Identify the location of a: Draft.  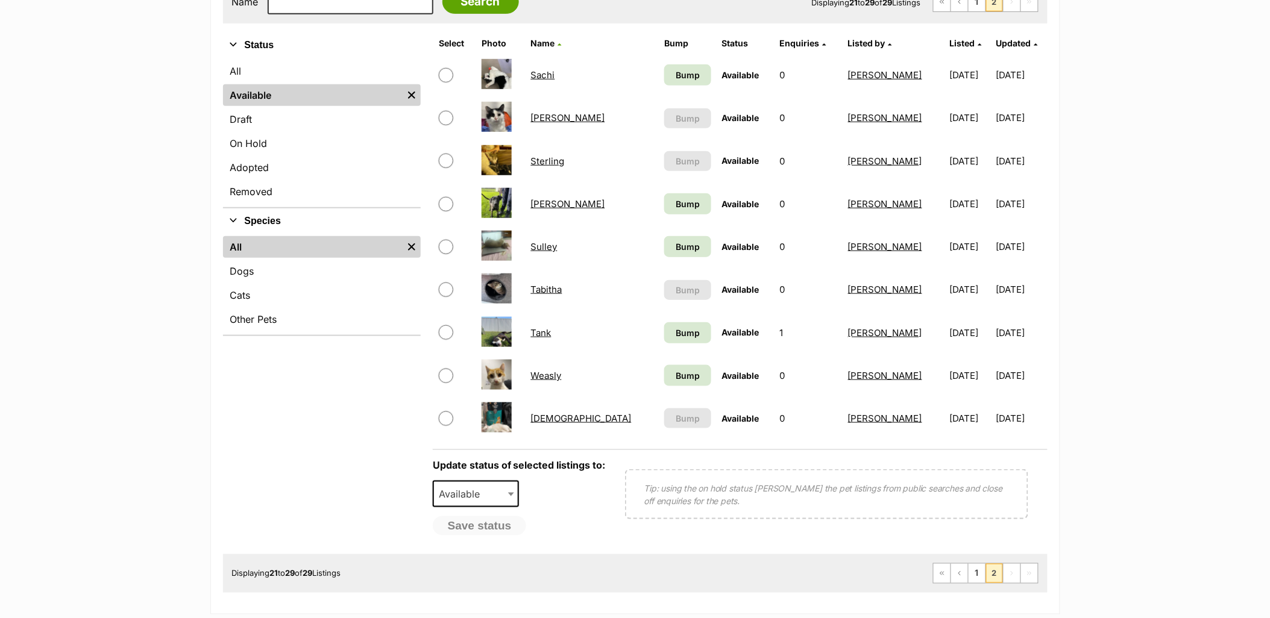
(322, 119).